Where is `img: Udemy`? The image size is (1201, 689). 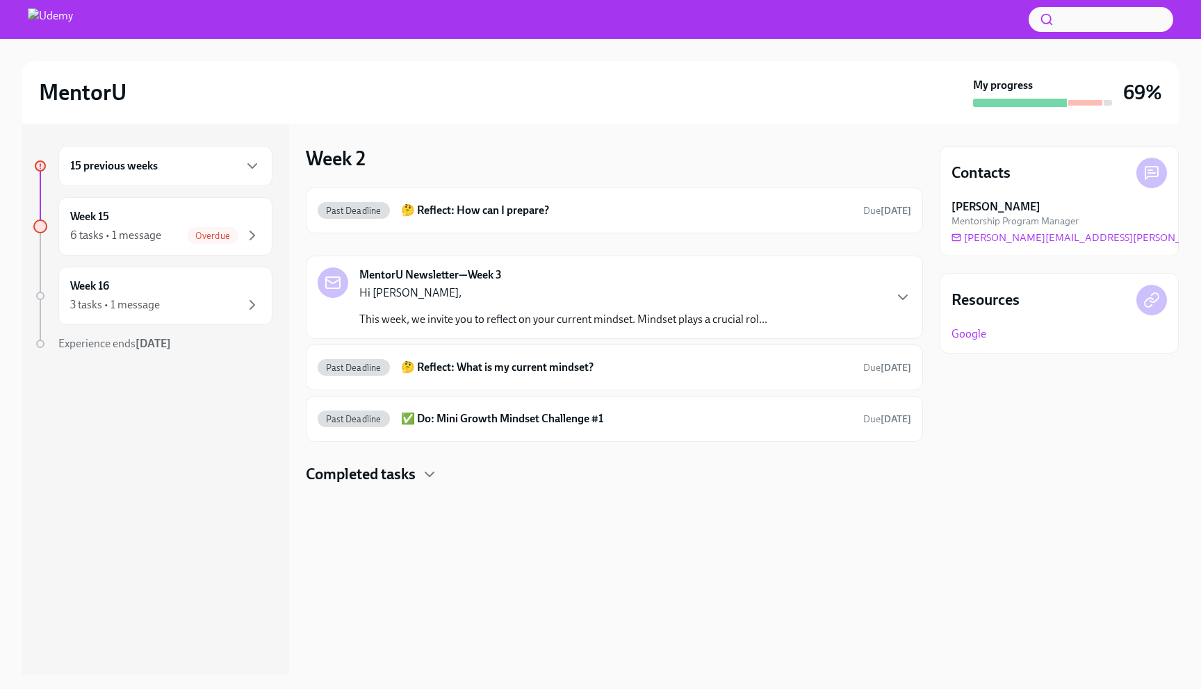
img: Udemy is located at coordinates (50, 19).